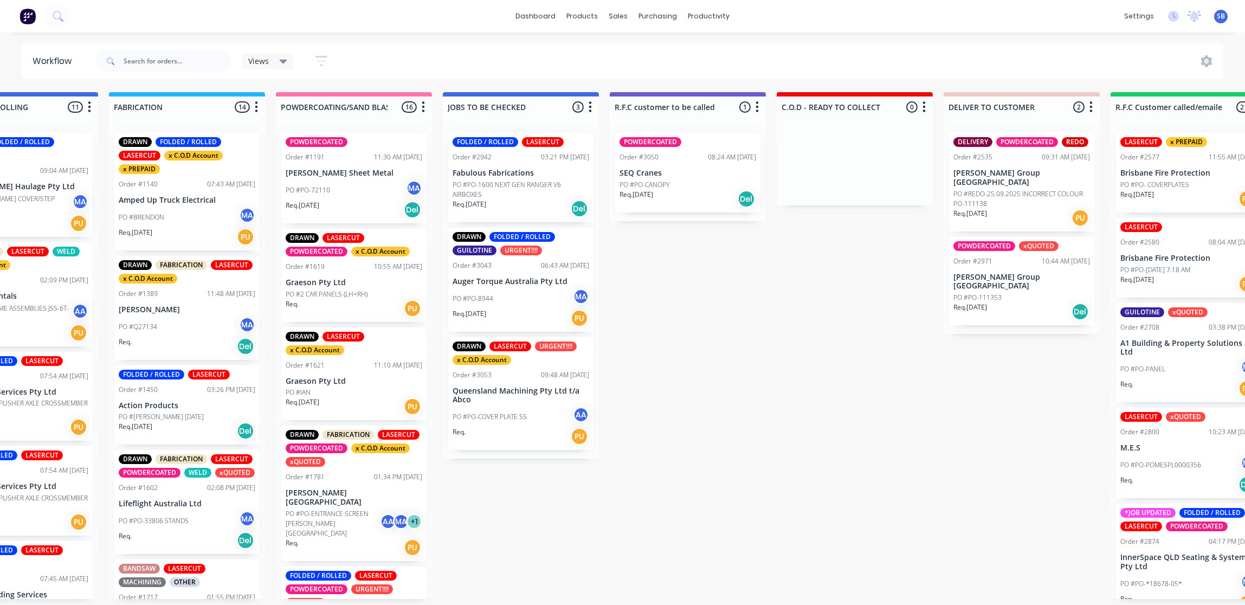  What do you see at coordinates (1155, 185) in the screenshot?
I see `p: PO #PO- COVERPLATES` at bounding box center [1155, 185].